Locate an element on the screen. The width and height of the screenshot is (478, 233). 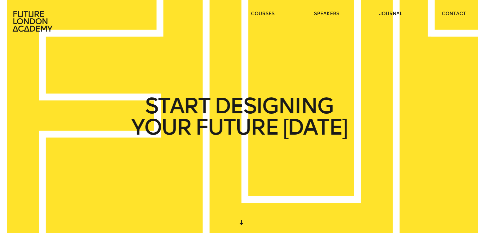
span: DESIGNING is located at coordinates (273, 106).